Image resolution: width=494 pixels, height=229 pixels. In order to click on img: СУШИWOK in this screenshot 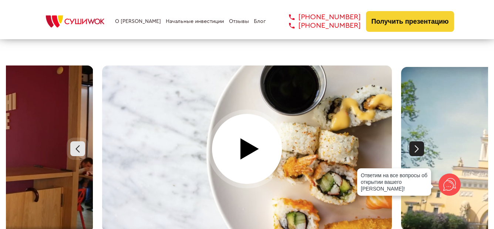, I will do `click(75, 21)`.